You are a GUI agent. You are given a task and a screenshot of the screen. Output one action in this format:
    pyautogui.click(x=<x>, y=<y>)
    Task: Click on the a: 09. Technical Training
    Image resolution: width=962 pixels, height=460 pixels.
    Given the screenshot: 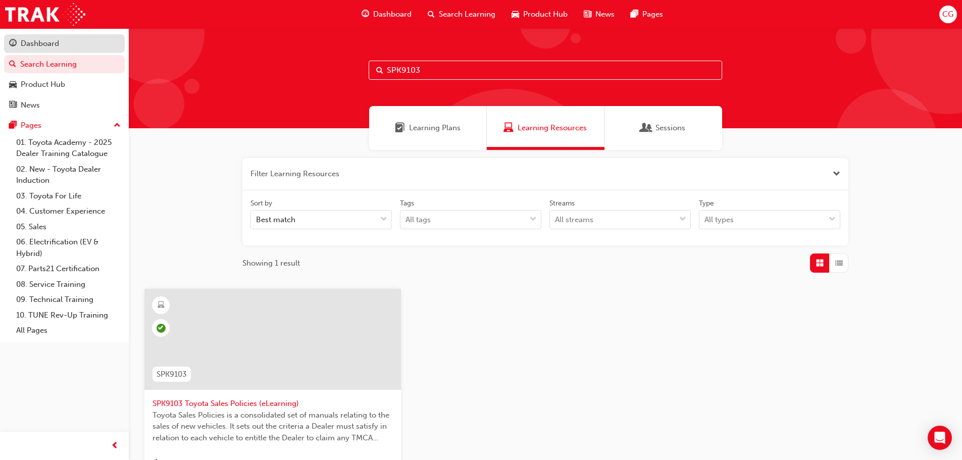 What is the action you would take?
    pyautogui.click(x=68, y=299)
    